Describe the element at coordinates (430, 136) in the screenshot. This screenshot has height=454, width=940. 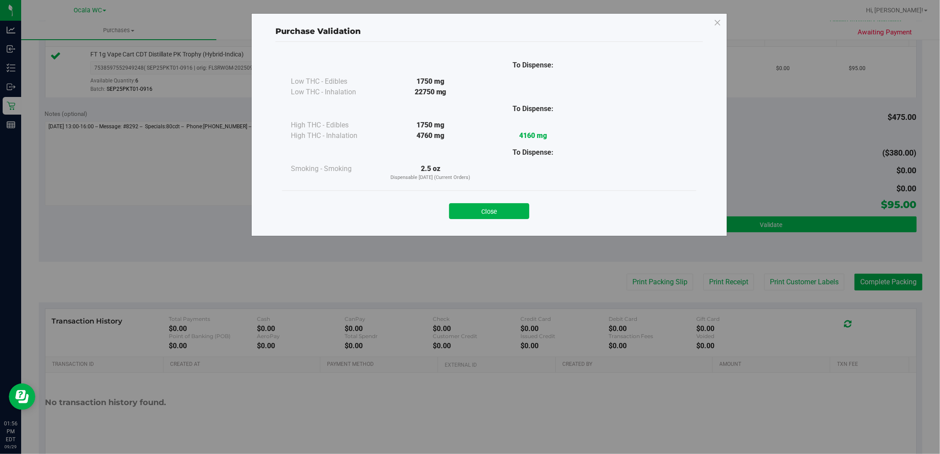
I see `div: 4760 mg` at that location.